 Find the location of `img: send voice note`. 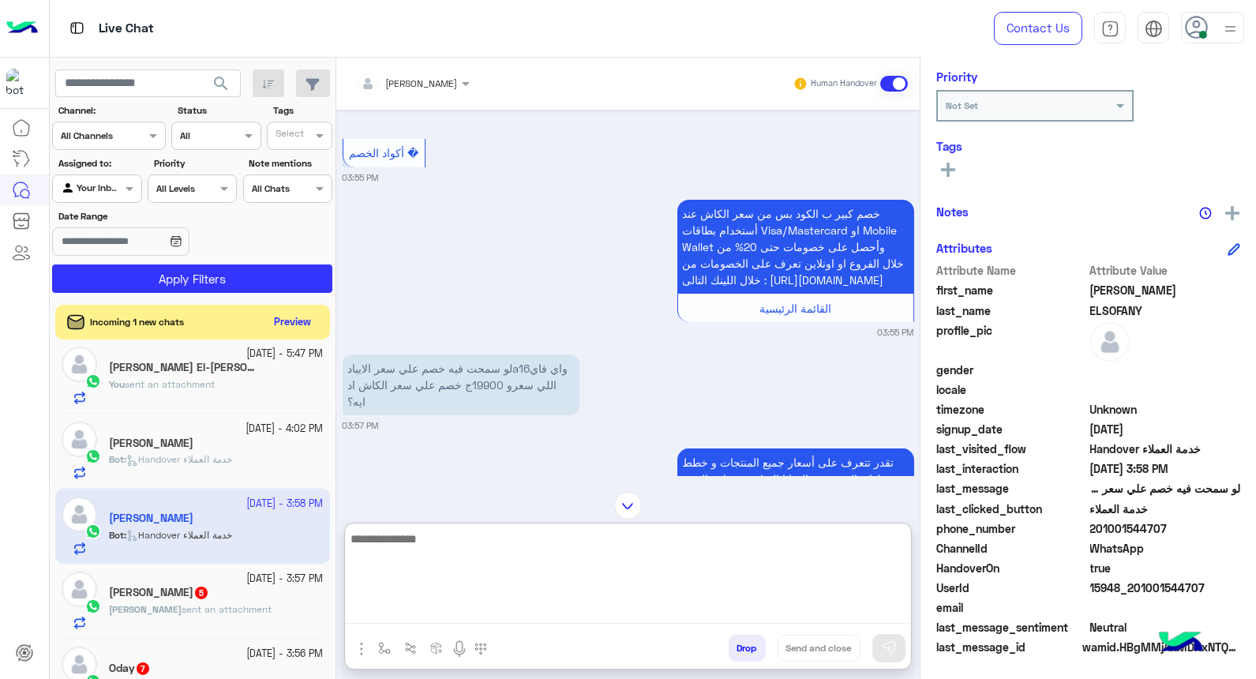

img: send voice note is located at coordinates (460, 649).